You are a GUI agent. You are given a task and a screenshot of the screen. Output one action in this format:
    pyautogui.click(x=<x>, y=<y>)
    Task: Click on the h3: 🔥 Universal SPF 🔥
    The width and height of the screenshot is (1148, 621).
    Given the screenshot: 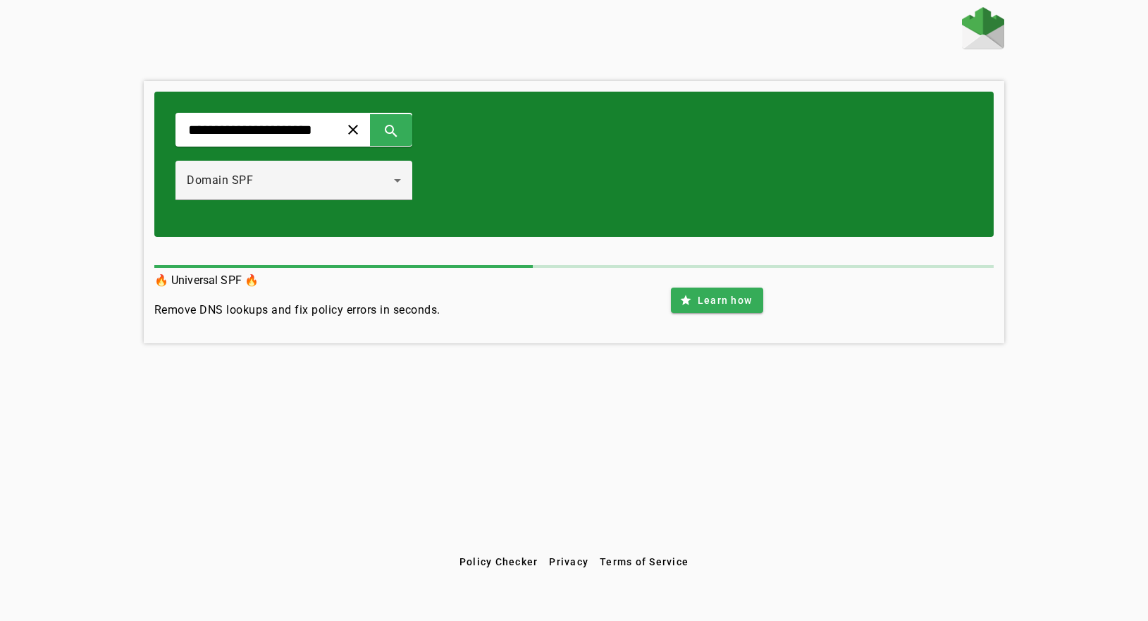 What is the action you would take?
    pyautogui.click(x=297, y=280)
    